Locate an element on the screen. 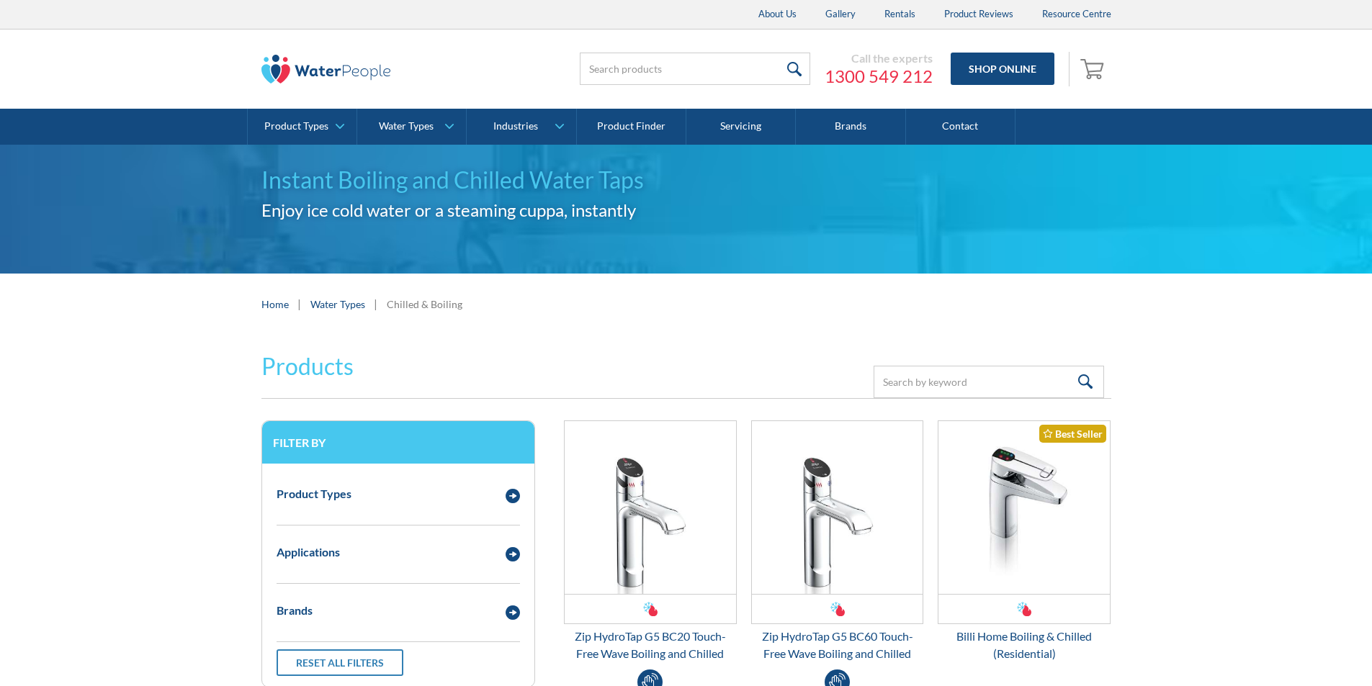 The width and height of the screenshot is (1372, 686). div: Call the experts is located at coordinates (879, 58).